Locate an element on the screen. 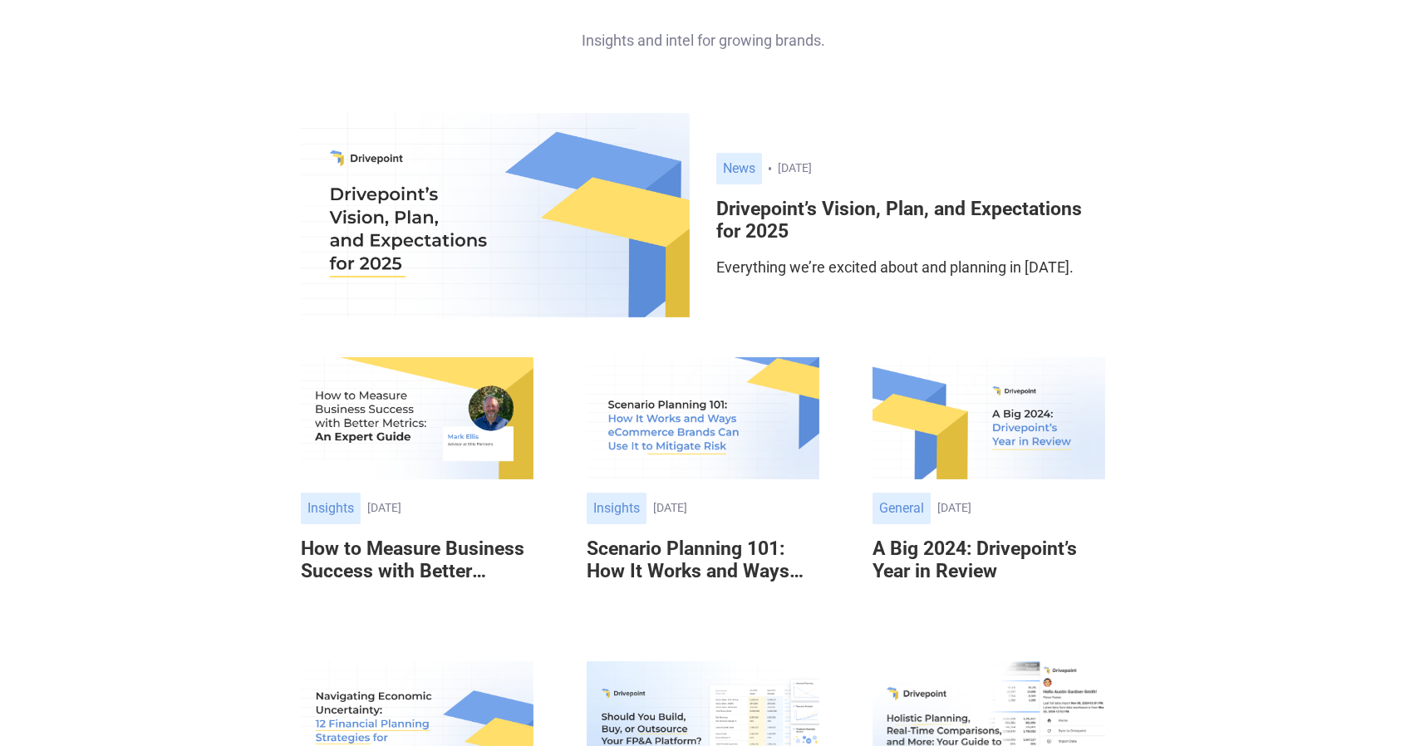 This screenshot has height=746, width=1406. h6: Drivepoint’s Vision, Plan, and Expectations for 2025 is located at coordinates (911, 220).